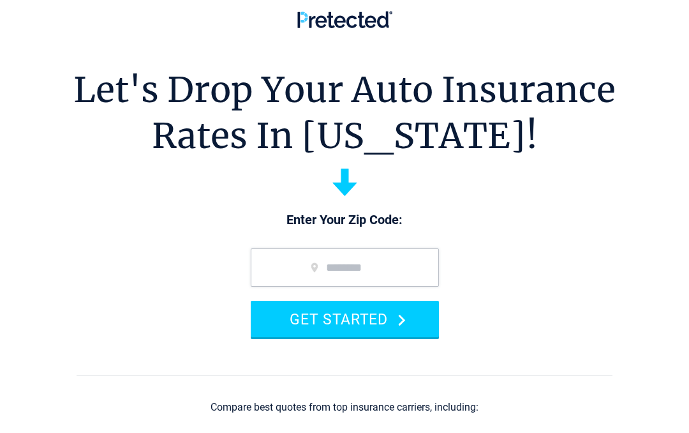 Image resolution: width=689 pixels, height=433 pixels. Describe the element at coordinates (345, 267) in the screenshot. I see `input: zip code` at that location.